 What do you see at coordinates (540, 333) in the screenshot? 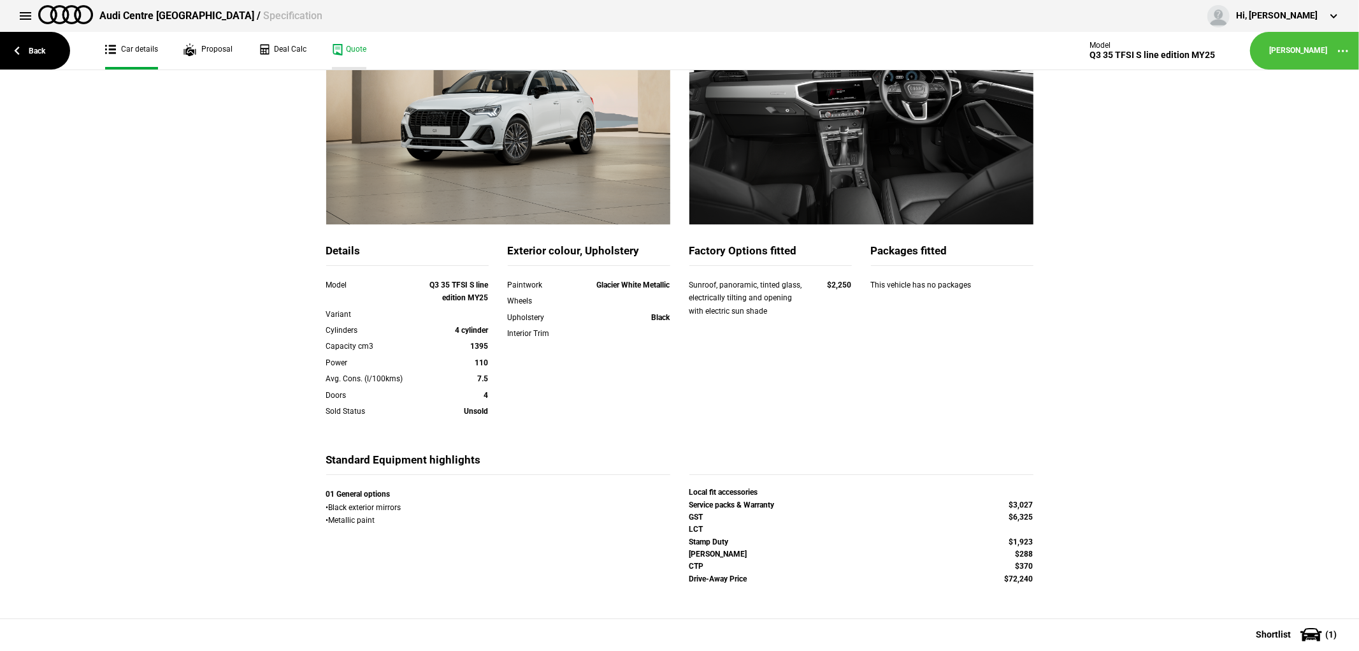
I see `div: Interior Trim` at bounding box center [540, 333].